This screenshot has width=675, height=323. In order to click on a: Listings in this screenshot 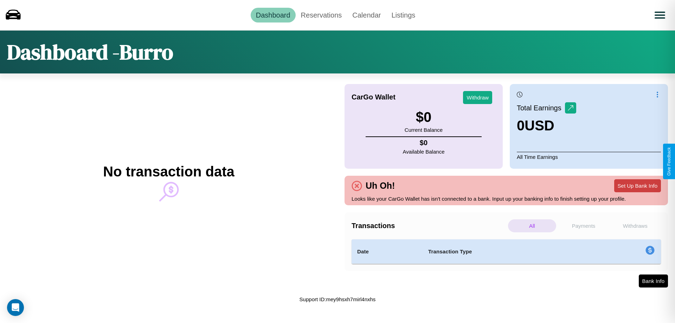, I will do `click(403, 15)`.